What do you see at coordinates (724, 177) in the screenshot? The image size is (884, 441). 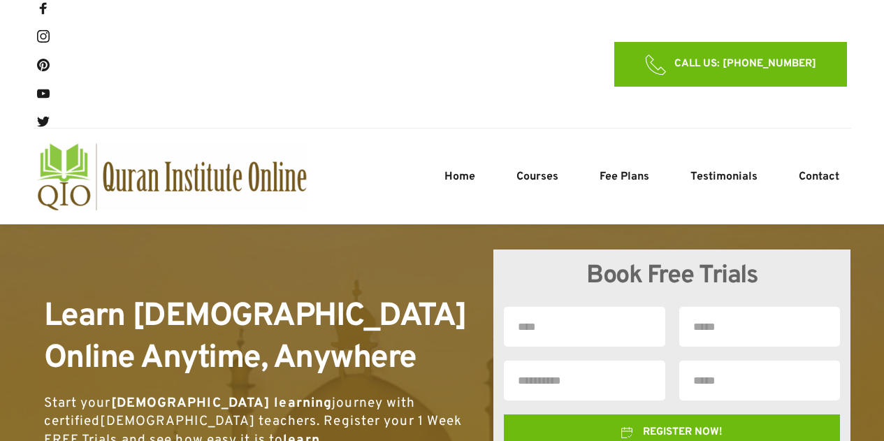 I see `a: Testimonials` at bounding box center [724, 177].